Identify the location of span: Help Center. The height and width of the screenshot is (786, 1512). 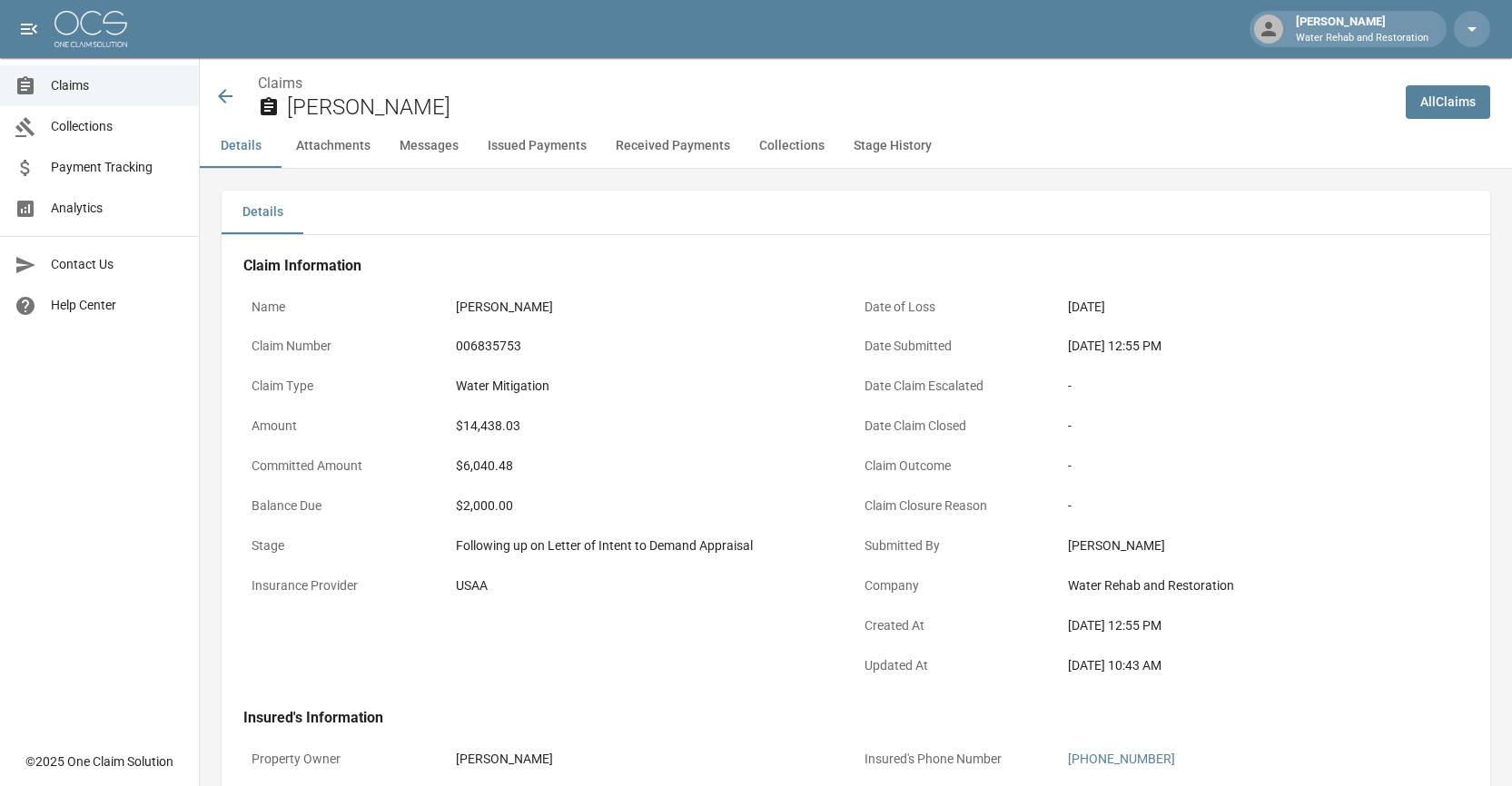
(117, 305).